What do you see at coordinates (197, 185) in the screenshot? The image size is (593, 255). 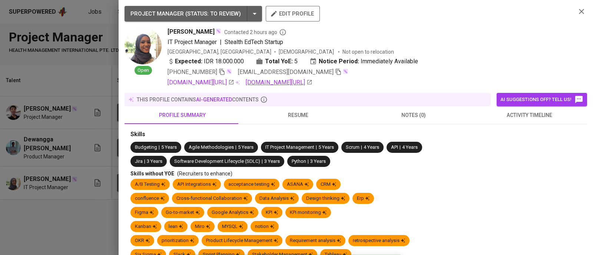 I see `div: API Integrations` at bounding box center [197, 185].